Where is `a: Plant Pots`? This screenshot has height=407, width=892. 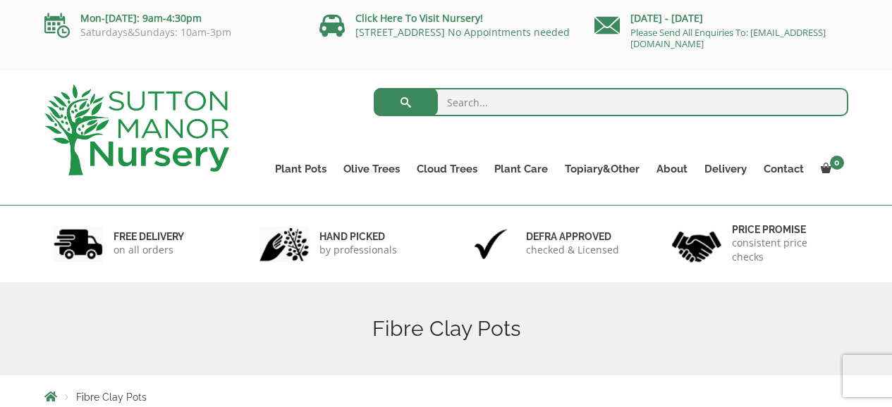 a: Plant Pots is located at coordinates (300, 169).